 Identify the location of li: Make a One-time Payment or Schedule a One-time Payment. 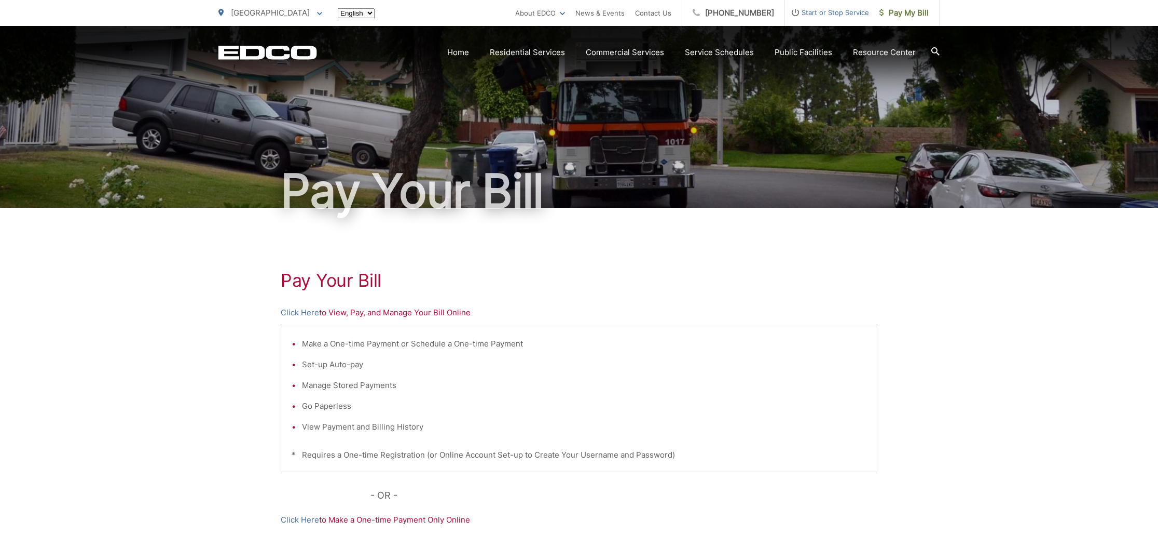
(584, 344).